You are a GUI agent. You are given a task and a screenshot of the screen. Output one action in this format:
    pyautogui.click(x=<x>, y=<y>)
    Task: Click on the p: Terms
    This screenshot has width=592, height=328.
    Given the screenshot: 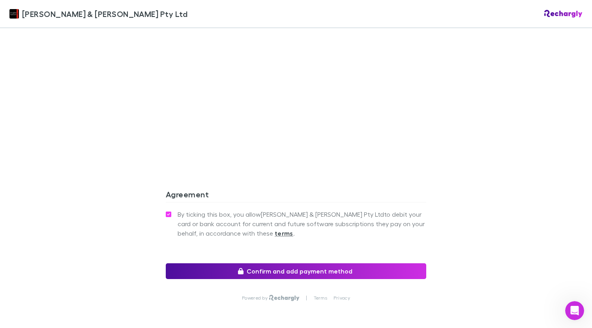 What is the action you would take?
    pyautogui.click(x=321, y=298)
    